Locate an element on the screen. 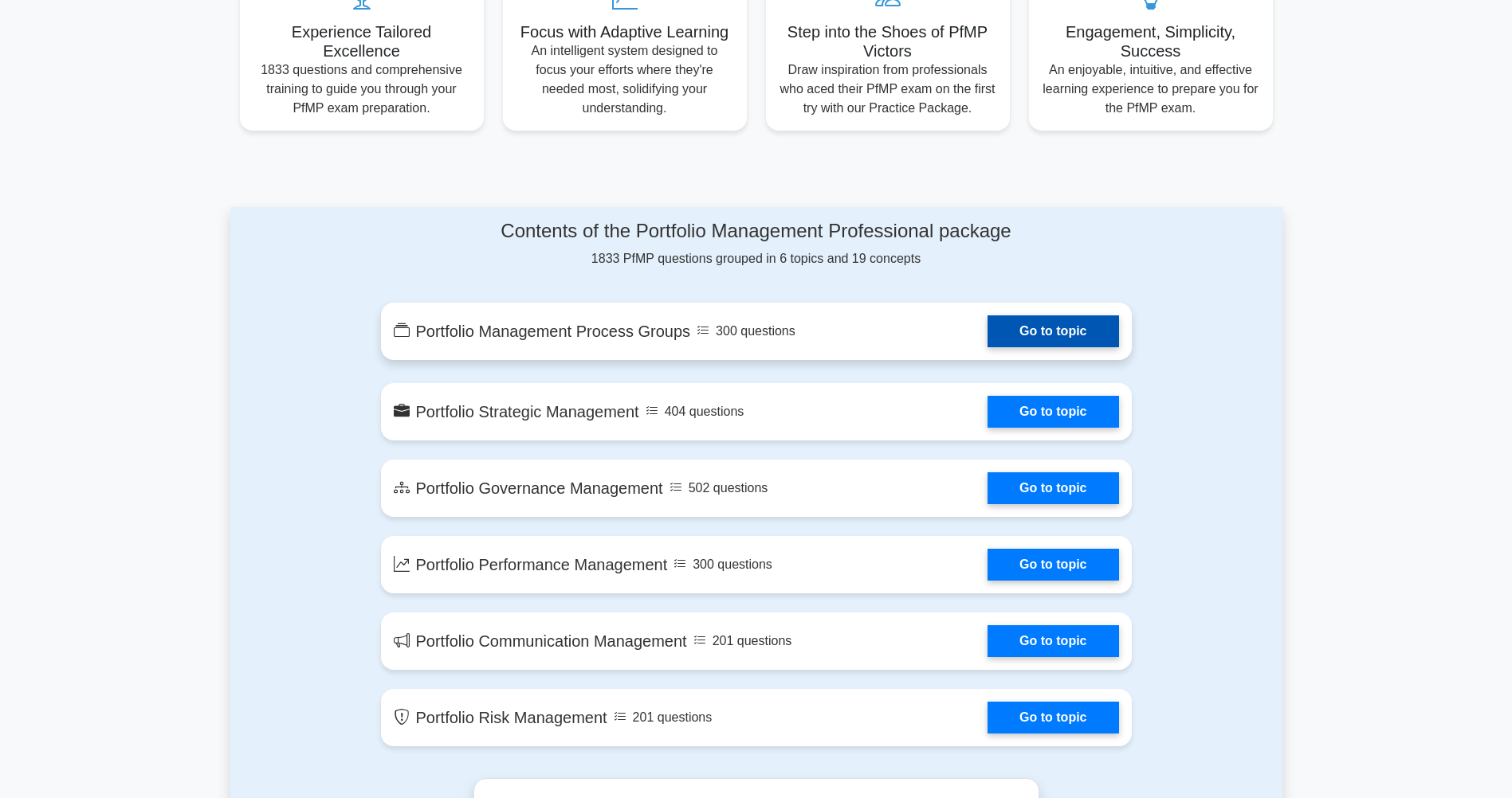  h5: Focus with Adaptive Learning is located at coordinates (625, 32).